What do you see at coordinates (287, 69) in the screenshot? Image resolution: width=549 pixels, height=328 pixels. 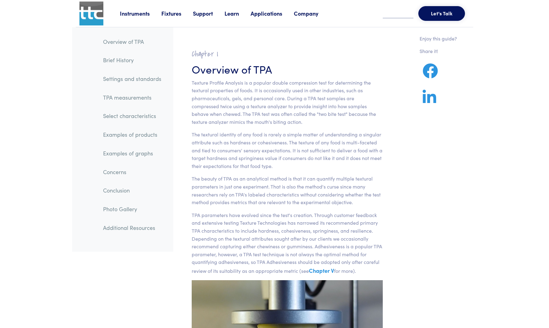 I see `h3: Overview of TPA` at bounding box center [287, 69].